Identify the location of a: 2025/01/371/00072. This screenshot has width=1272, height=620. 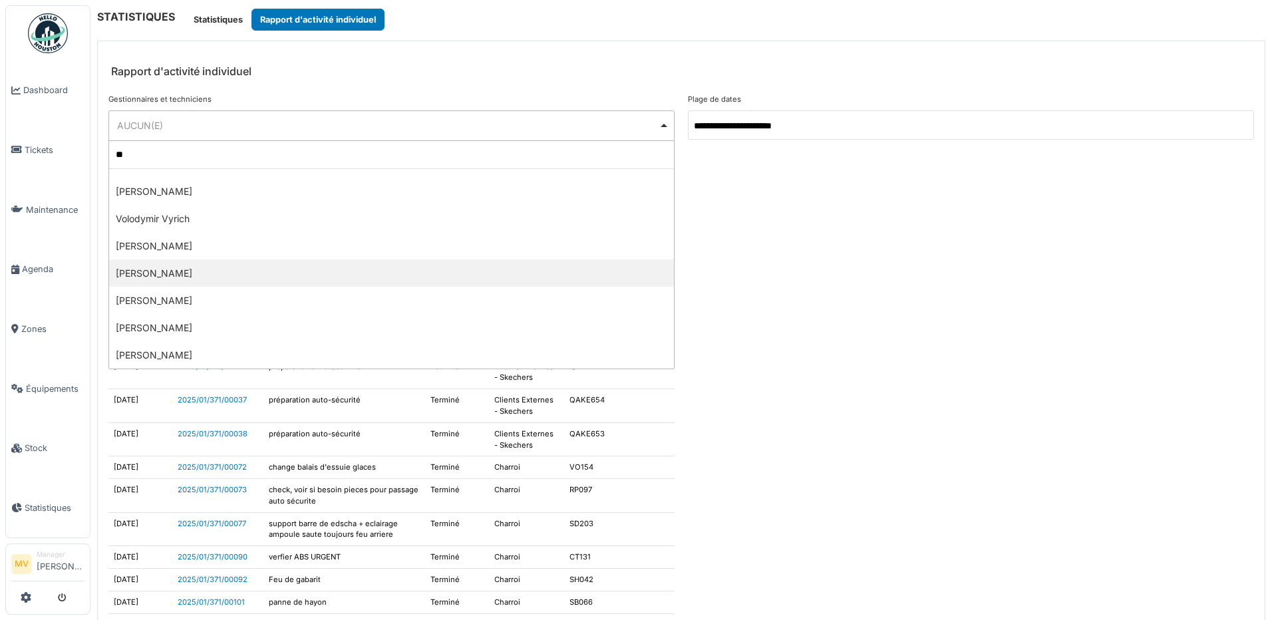
(212, 467).